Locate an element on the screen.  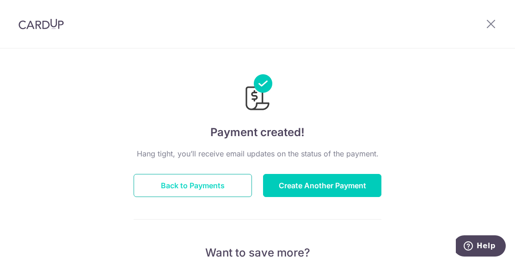
img: CardUp is located at coordinates (41, 24).